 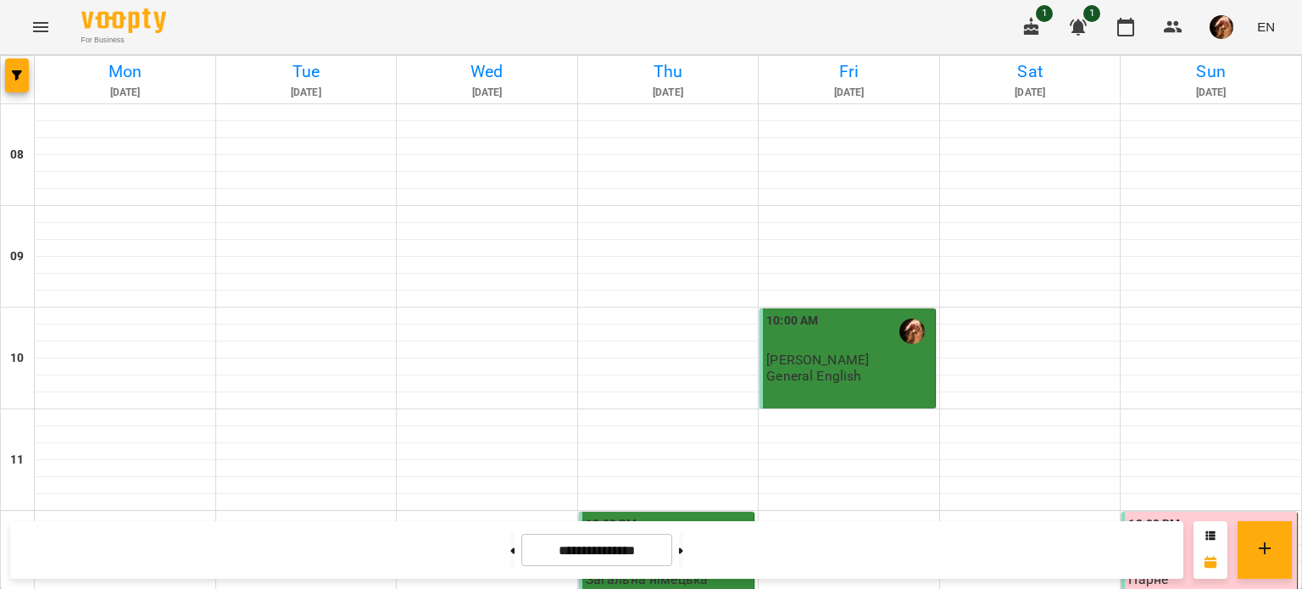 What do you see at coordinates (124, 20) in the screenshot?
I see `img: Voopty Logo` at bounding box center [124, 20].